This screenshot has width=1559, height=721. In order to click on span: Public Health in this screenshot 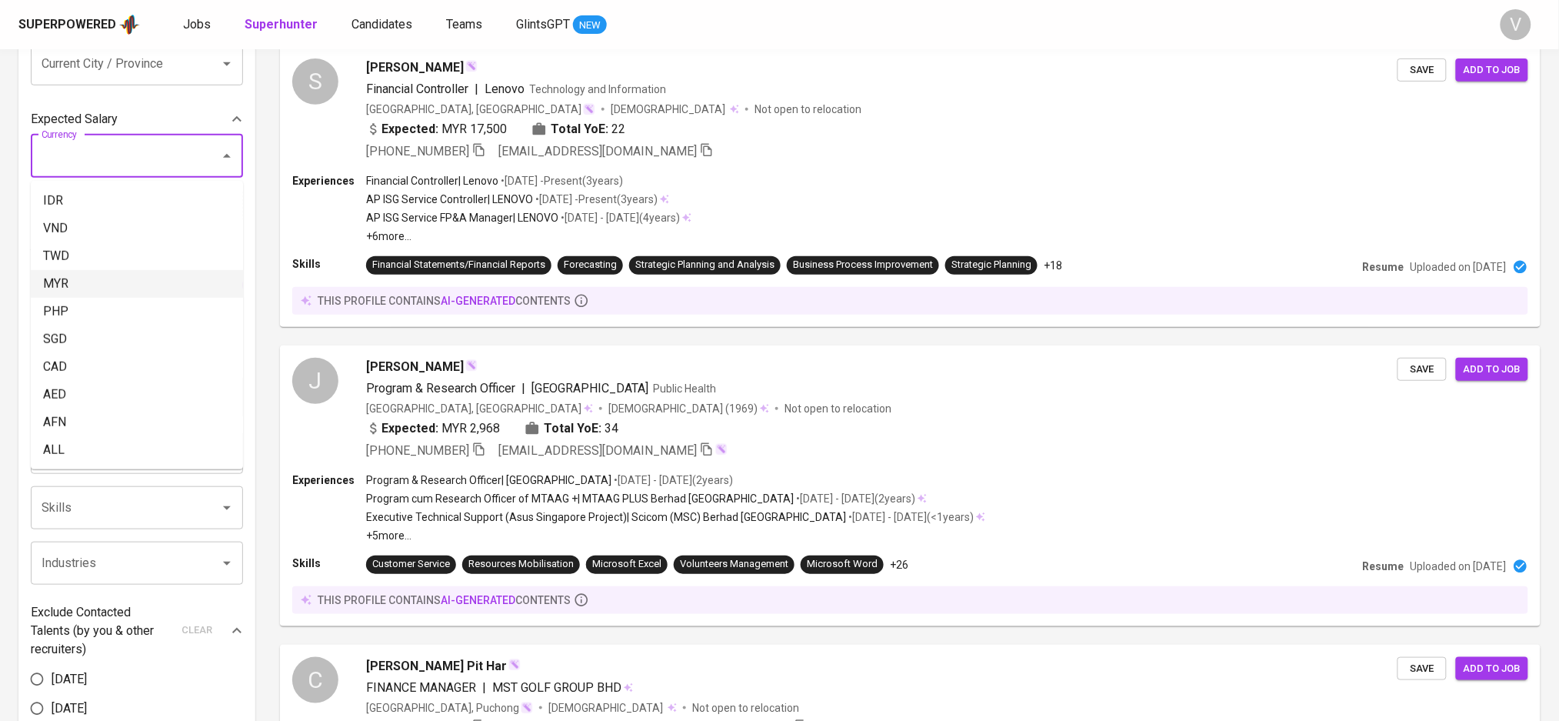, I will do `click(685, 389)`.